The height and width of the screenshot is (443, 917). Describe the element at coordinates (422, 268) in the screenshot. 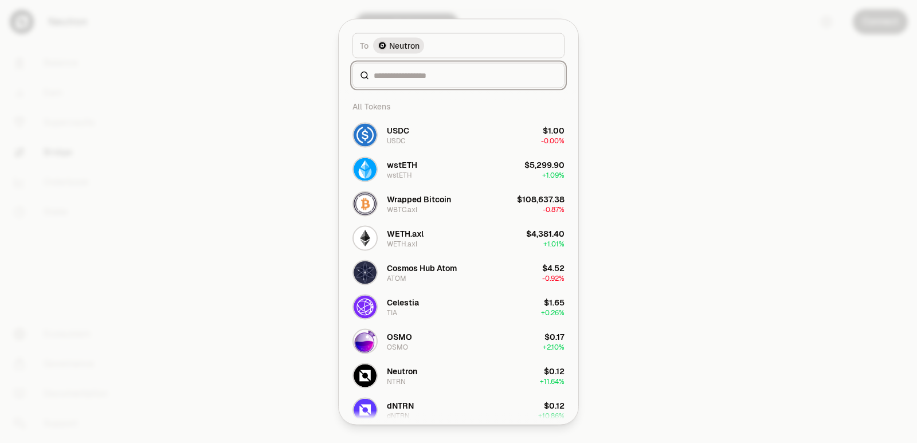

I see `div: Cosmos Hub Atom` at that location.